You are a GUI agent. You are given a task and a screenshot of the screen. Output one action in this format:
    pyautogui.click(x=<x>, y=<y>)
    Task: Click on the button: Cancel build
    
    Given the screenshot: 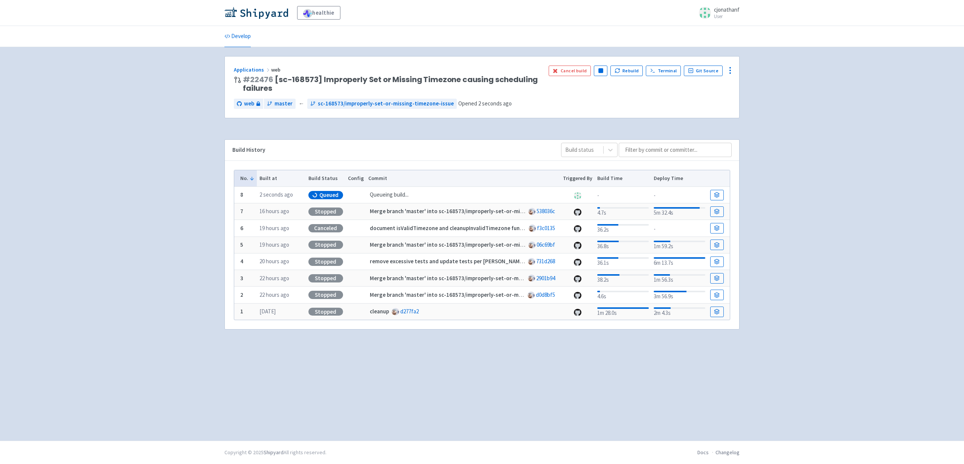 What is the action you would take?
    pyautogui.click(x=569, y=71)
    